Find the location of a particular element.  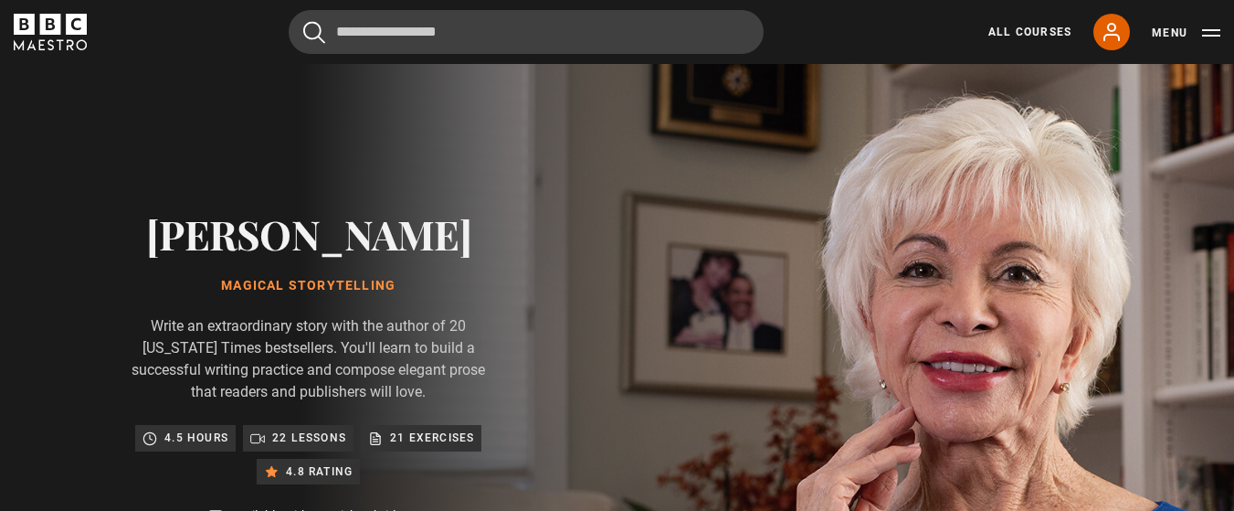

button: Toggle navigation is located at coordinates (1186, 33).